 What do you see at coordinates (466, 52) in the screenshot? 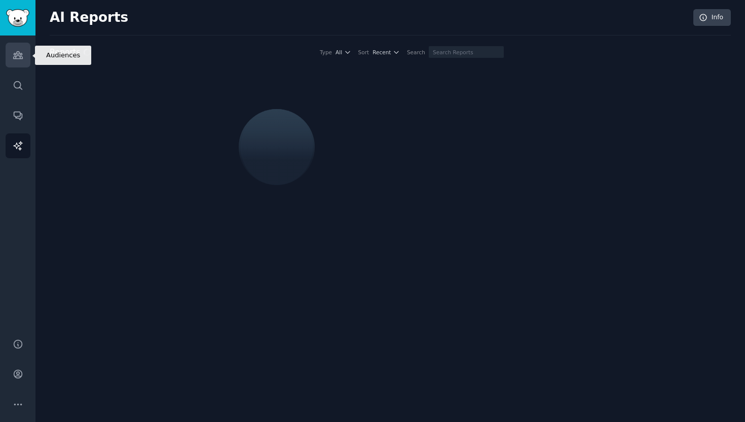
I see `input: Search Reports` at bounding box center [466, 52].